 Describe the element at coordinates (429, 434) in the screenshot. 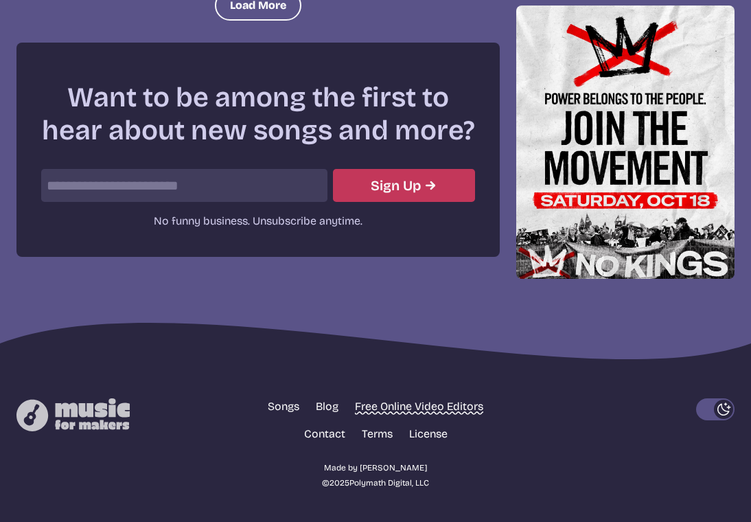

I see `a: License` at that location.